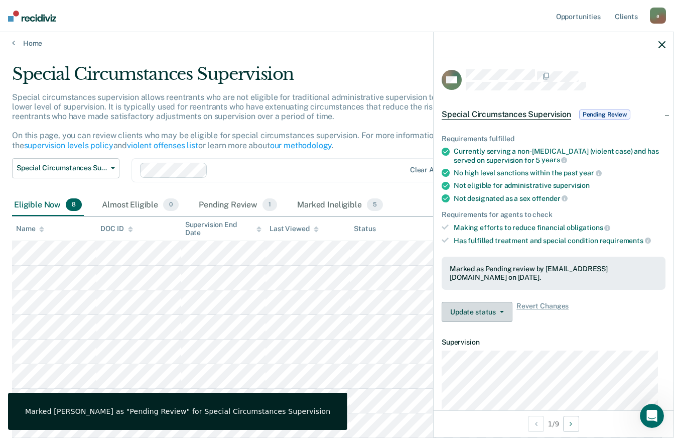 The width and height of the screenshot is (674, 438). I want to click on a: violent offenses list, so click(163, 145).